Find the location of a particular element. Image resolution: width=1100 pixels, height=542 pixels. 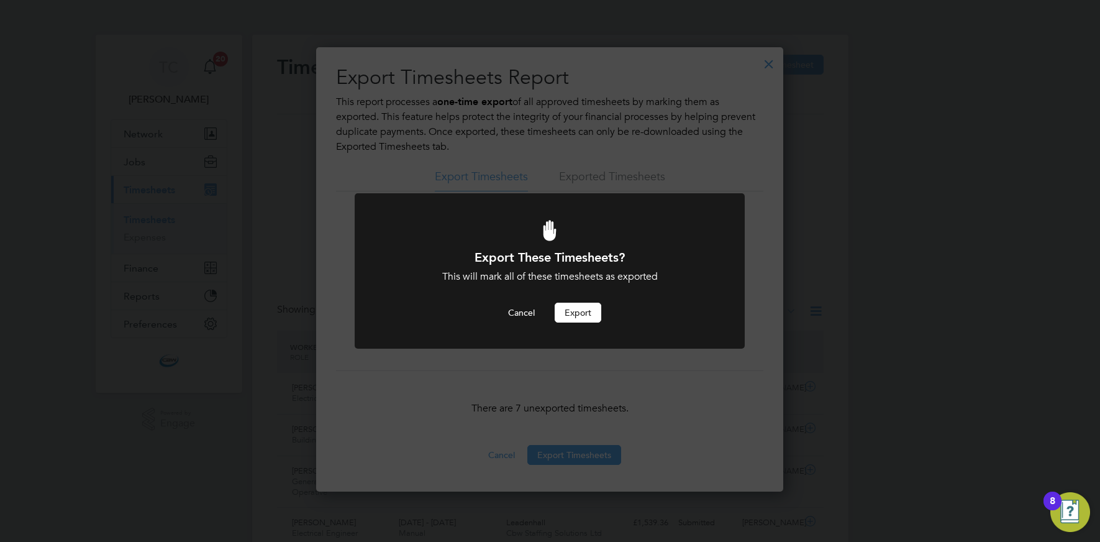

button: Open Resource Center, 8 new notifications is located at coordinates (1070, 512).